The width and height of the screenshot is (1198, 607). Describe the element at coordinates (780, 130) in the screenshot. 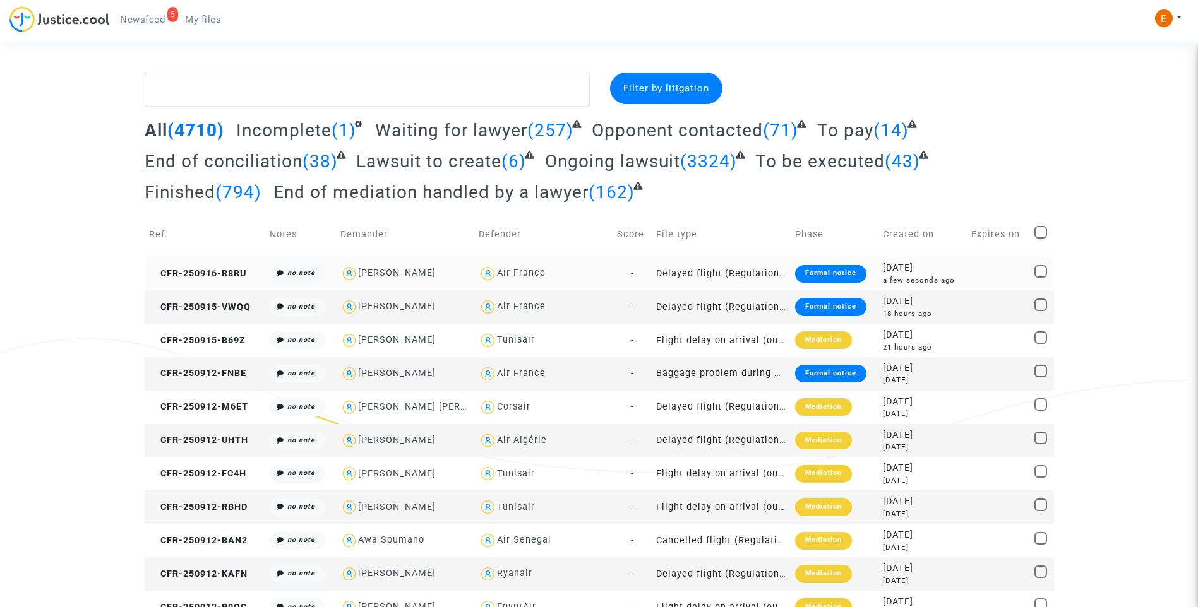

I see `span: (71)` at that location.